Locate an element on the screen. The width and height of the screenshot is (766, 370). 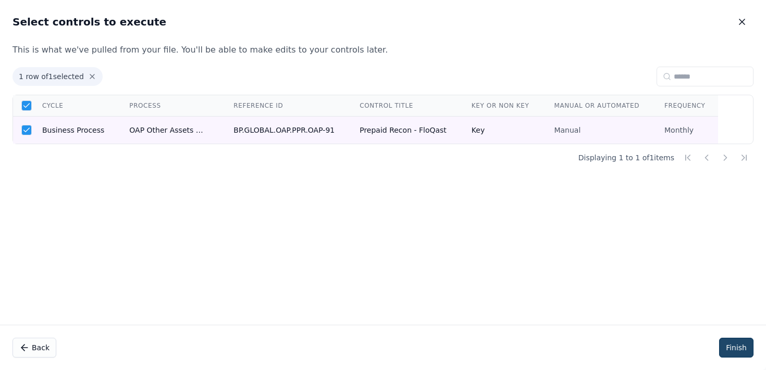
th: Key or Non Key is located at coordinates (500, 106).